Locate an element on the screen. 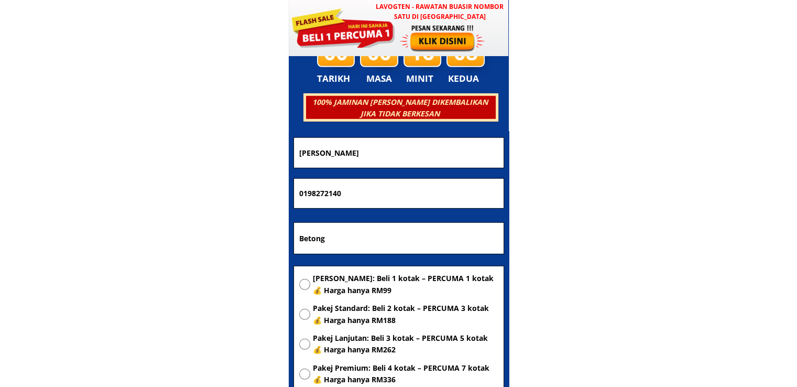 The height and width of the screenshot is (387, 797). span: Pakej Lanjutan: Beli 3 kotak – PERCUMA 5 kotak 💰 Harga hanya RM262 is located at coordinates (405, 344).